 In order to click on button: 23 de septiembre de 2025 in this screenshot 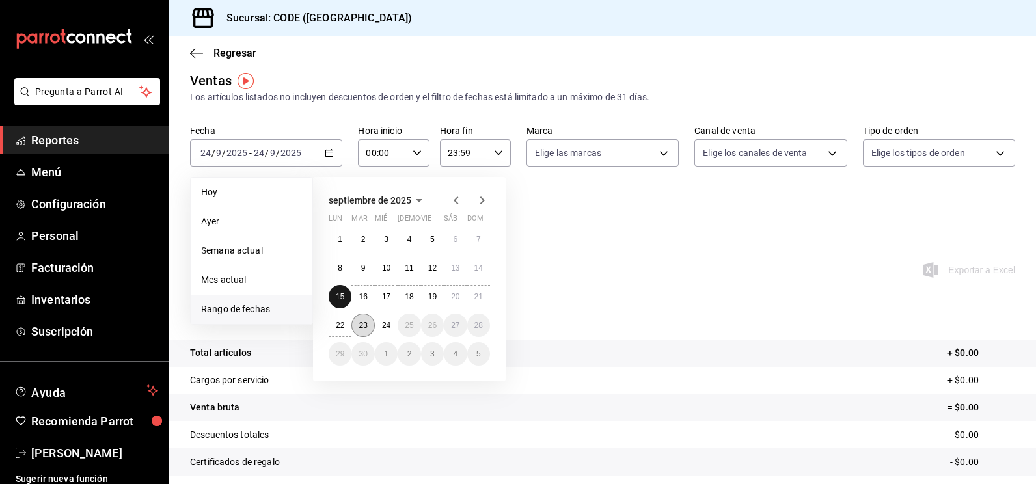, I will do `click(363, 325)`.